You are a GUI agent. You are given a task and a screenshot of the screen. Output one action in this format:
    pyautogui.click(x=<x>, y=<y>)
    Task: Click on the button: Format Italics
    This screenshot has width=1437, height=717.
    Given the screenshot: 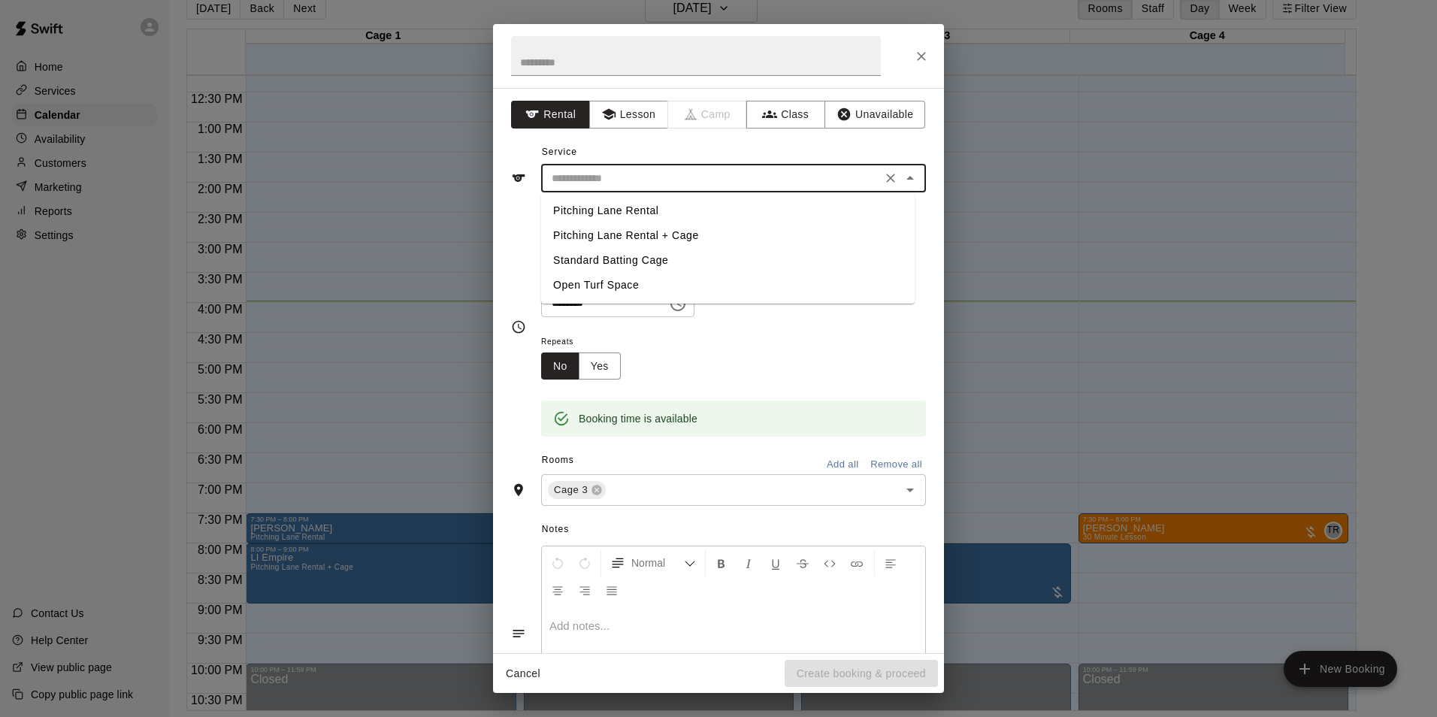 What is the action you would take?
    pyautogui.click(x=749, y=563)
    